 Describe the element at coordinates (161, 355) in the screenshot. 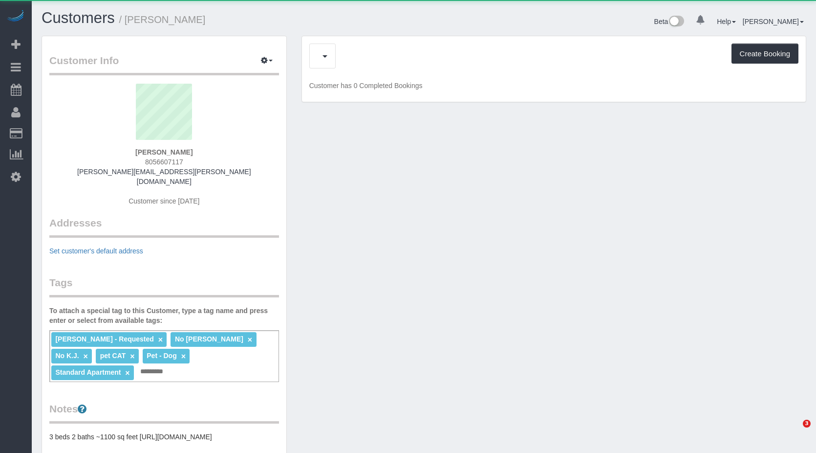

I see `span: Pet - Dog` at that location.